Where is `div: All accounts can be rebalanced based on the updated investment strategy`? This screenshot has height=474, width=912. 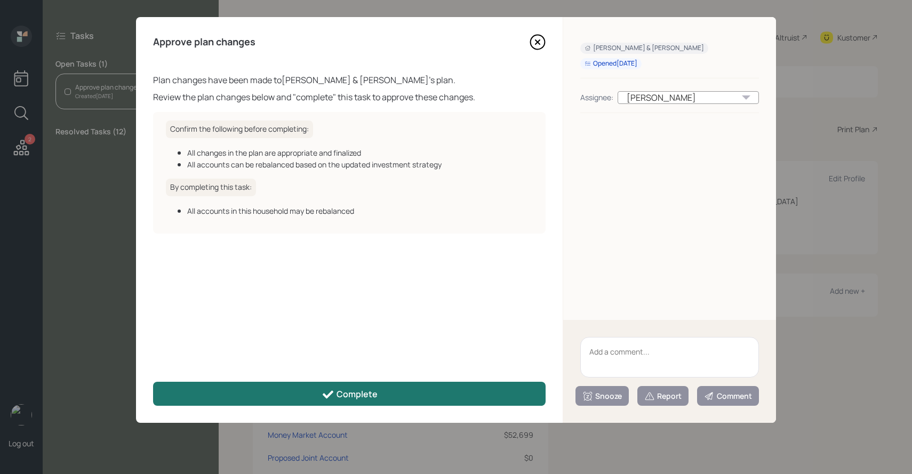 div: All accounts can be rebalanced based on the updated investment strategy is located at coordinates (360, 164).